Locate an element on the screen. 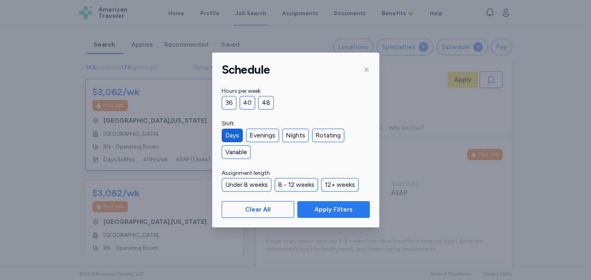  div: Evenings is located at coordinates (262, 135).